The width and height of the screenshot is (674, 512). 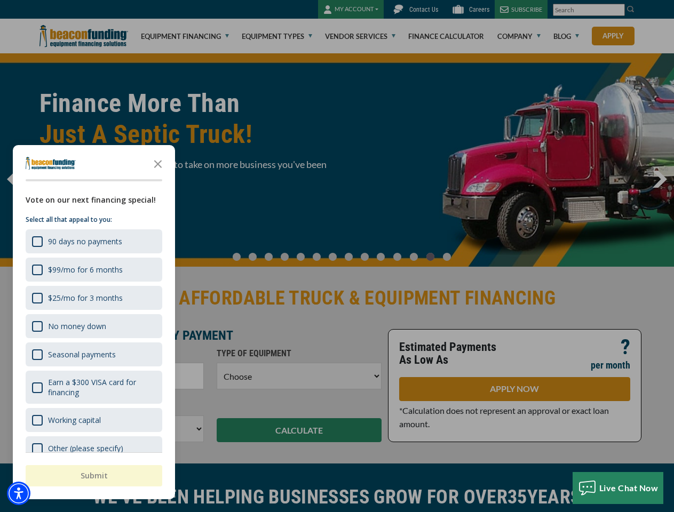 What do you see at coordinates (618, 488) in the screenshot?
I see `button: Live Chat Now` at bounding box center [618, 488].